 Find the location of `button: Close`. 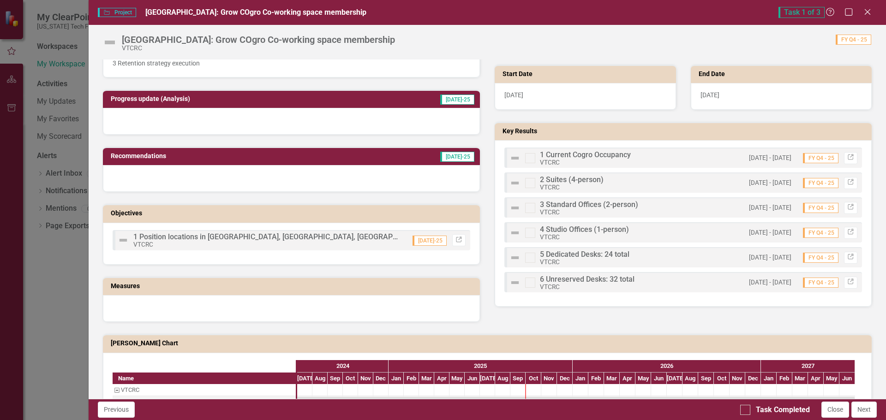

button: Close is located at coordinates (835, 410).